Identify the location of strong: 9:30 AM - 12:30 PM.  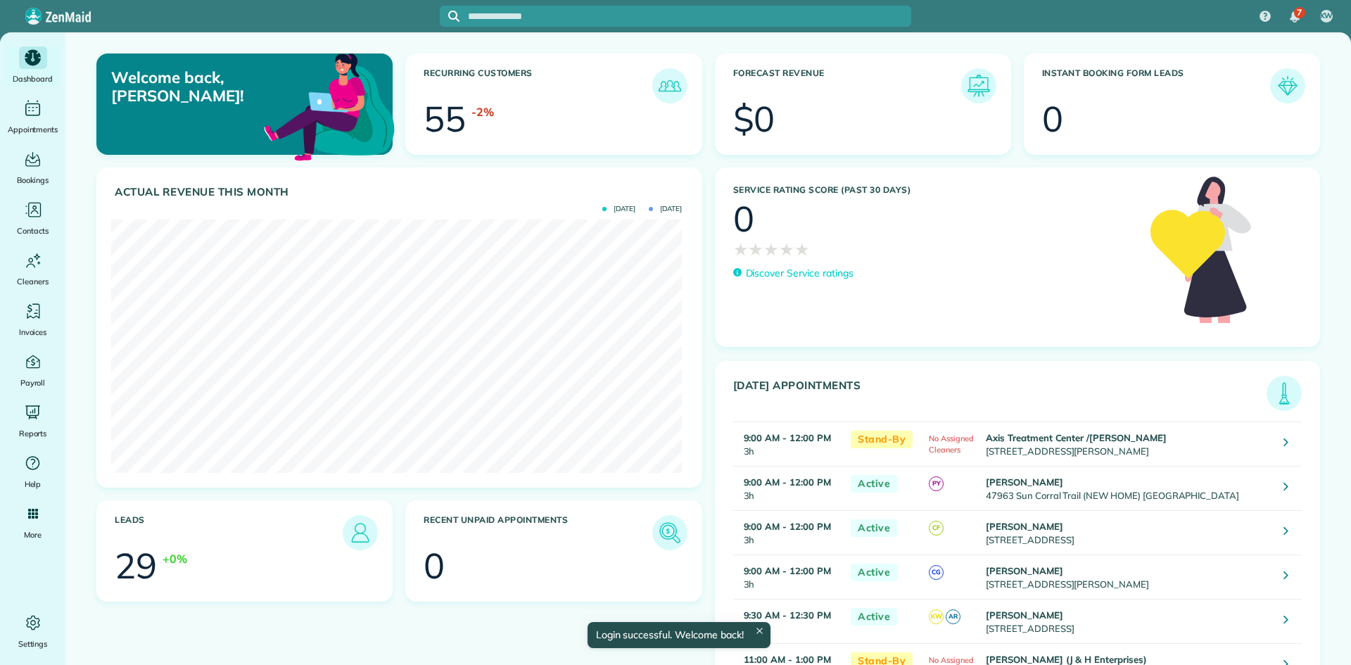
(788, 615).